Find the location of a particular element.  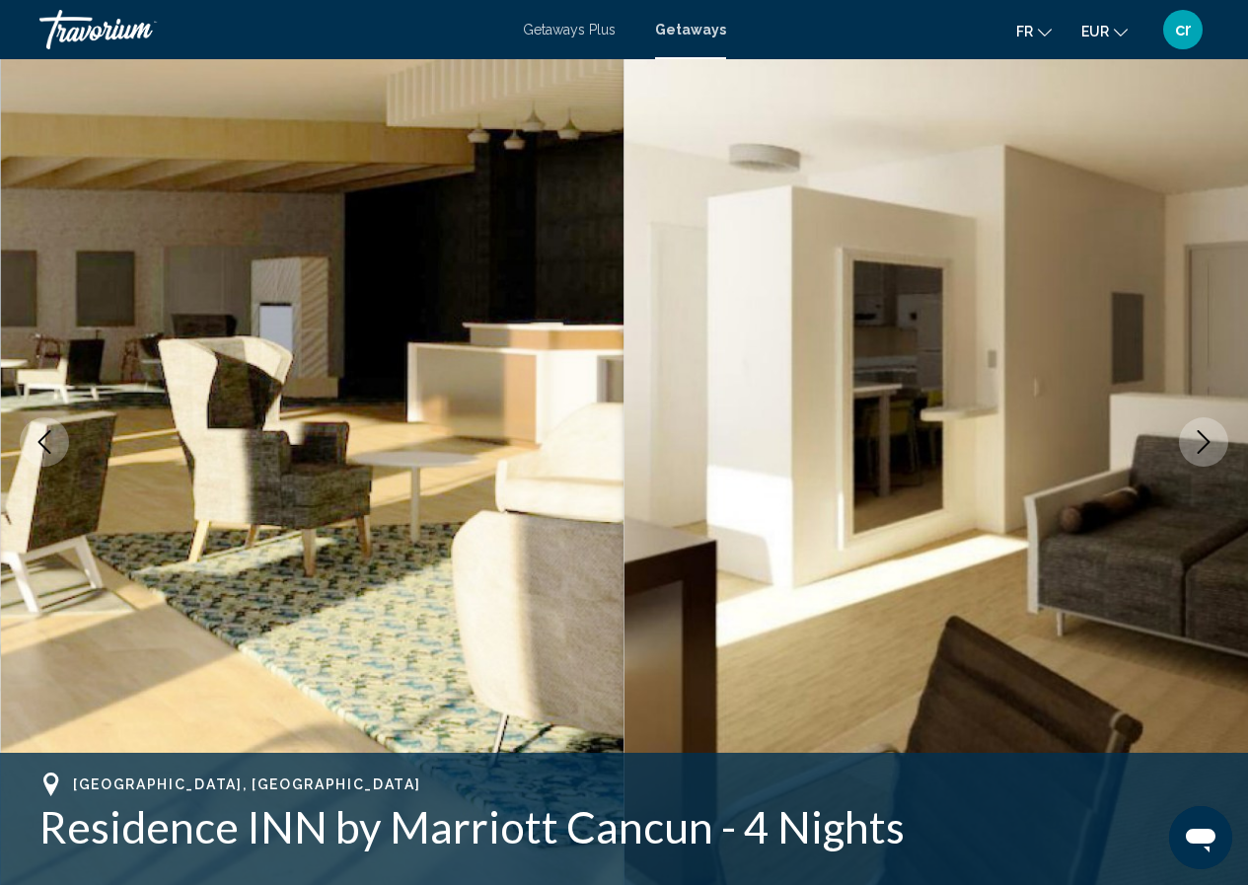

span: EUR is located at coordinates (1095, 32).